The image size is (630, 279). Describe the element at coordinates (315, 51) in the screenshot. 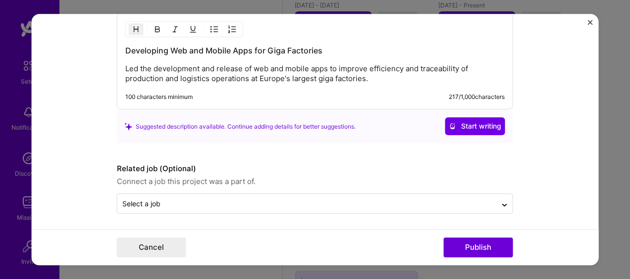

I see `h3: Developing Web and Mobile Apps for Giga Factories` at that location.